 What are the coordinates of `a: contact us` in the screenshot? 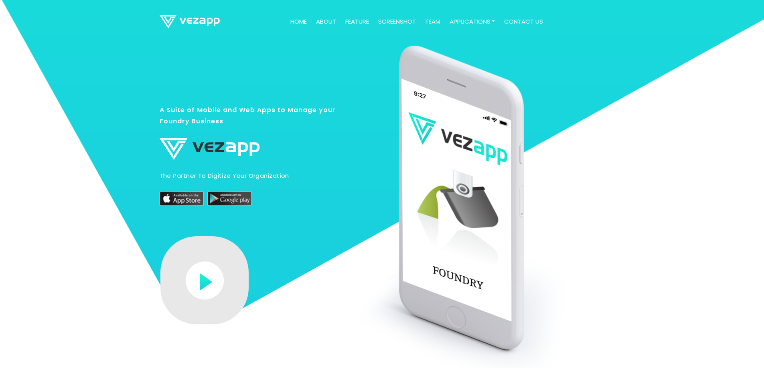 It's located at (523, 22).